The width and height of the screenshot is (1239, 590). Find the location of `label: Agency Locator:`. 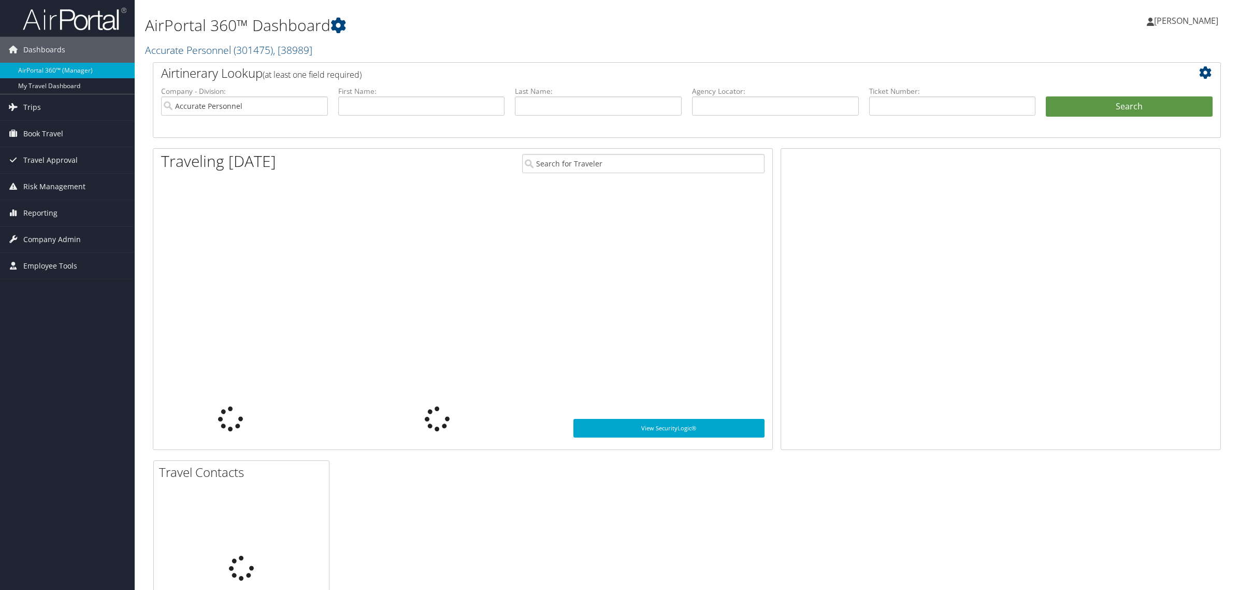

label: Agency Locator: is located at coordinates (776, 91).